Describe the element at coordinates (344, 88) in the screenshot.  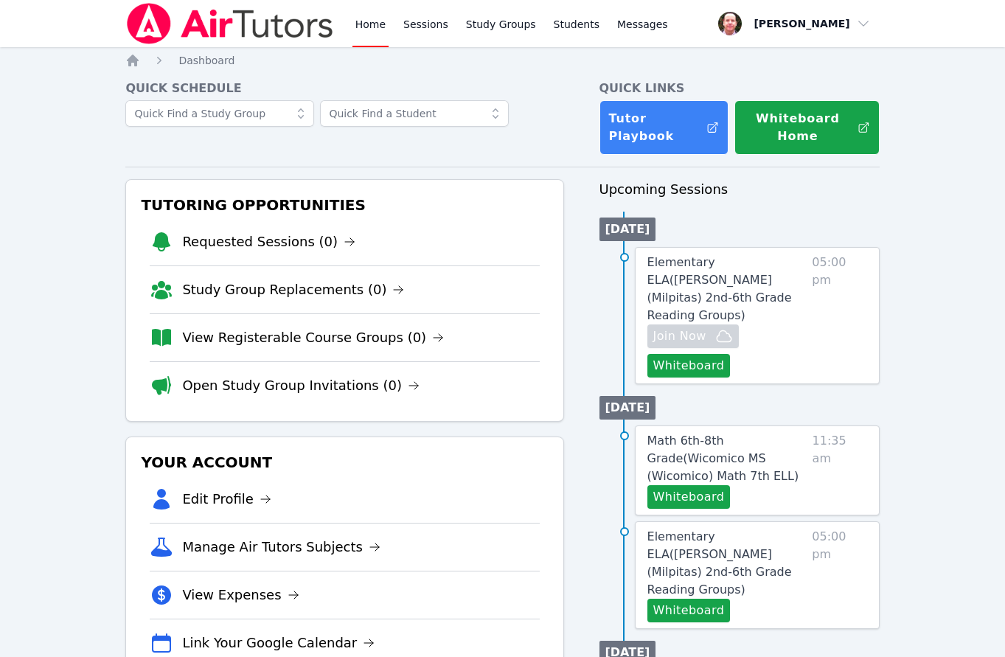
I see `h4: Quick Schedule` at that location.